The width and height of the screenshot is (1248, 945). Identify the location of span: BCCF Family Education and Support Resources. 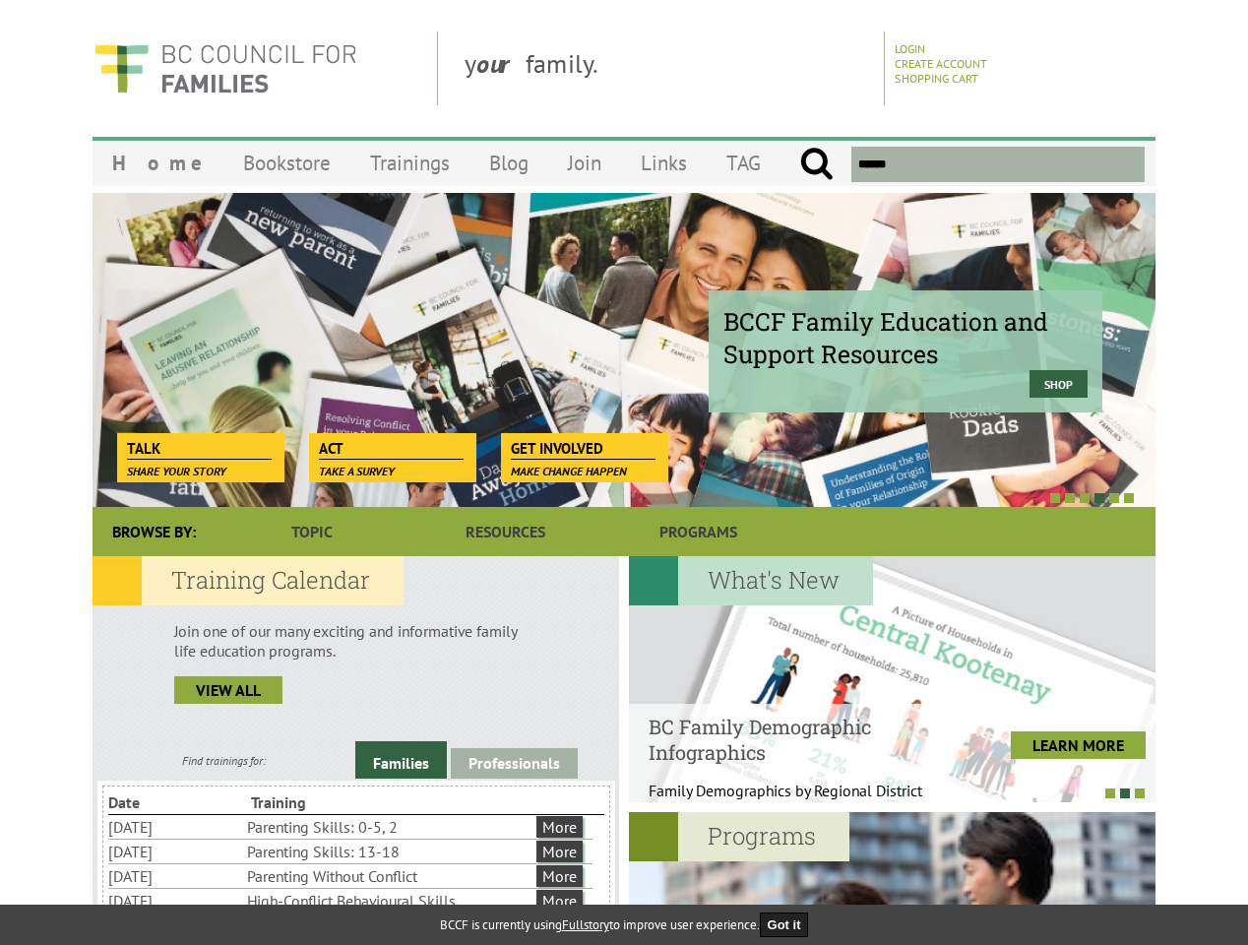
(905, 338).